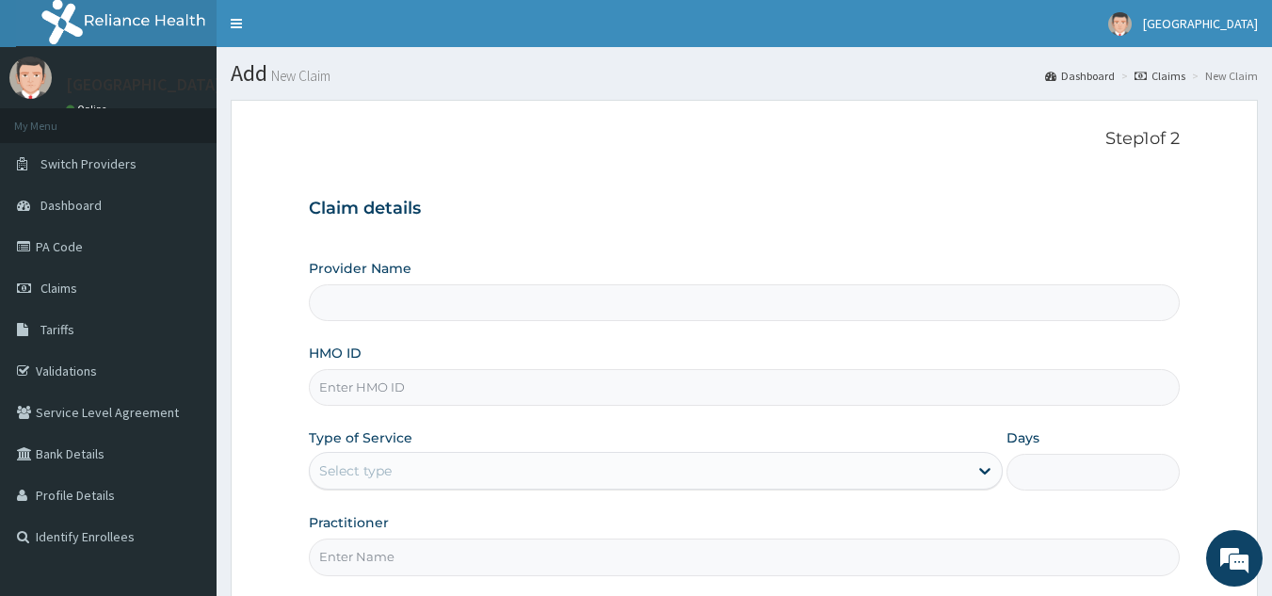 The height and width of the screenshot is (596, 1272). What do you see at coordinates (1160, 75) in the screenshot?
I see `a: Claims` at bounding box center [1160, 75].